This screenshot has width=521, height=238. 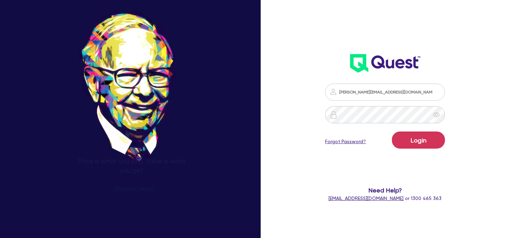 I want to click on button: Login, so click(x=418, y=140).